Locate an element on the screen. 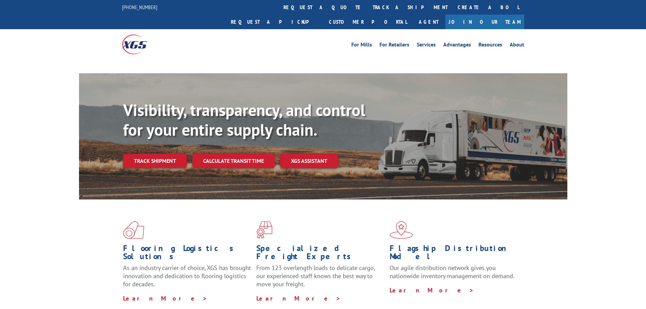 This screenshot has height=309, width=646. img: xgs-icon-focused-on-flooring-red is located at coordinates (264, 230).